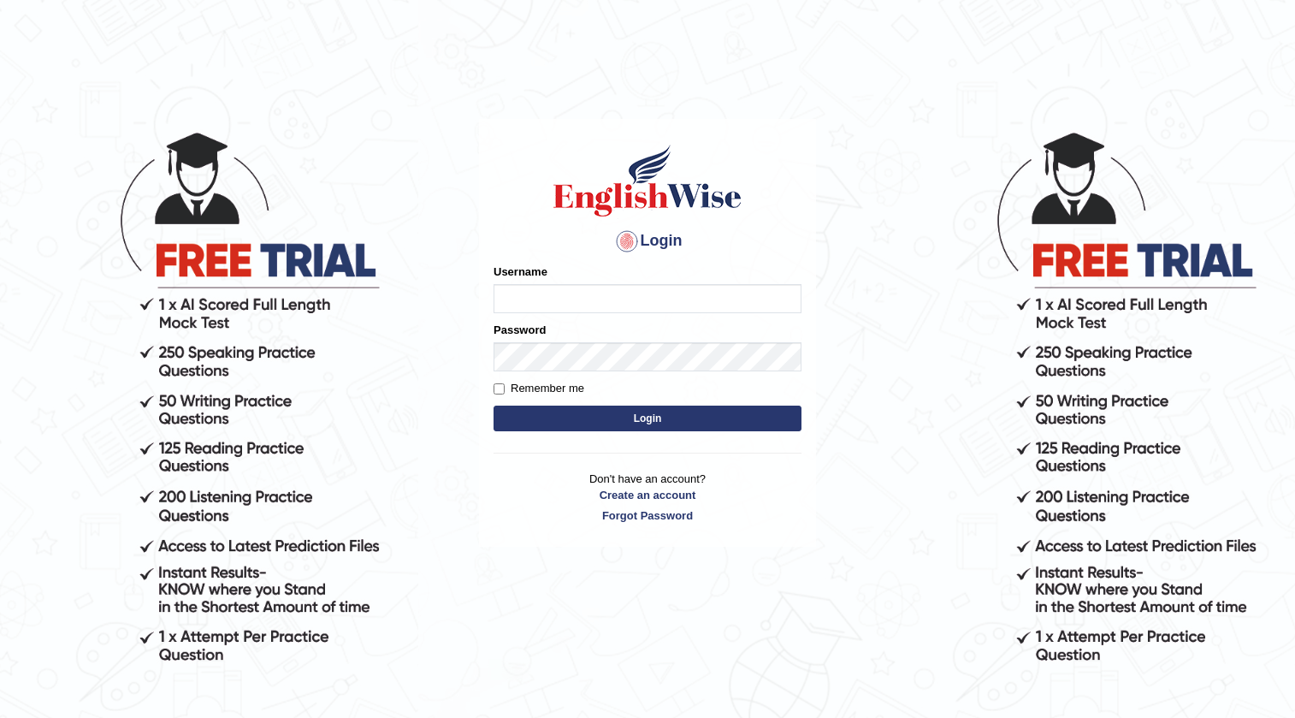 The height and width of the screenshot is (718, 1295). I want to click on h4: Login, so click(648, 241).